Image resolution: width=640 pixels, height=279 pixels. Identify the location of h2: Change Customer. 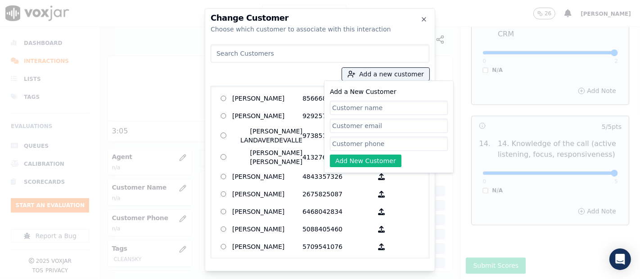
(320, 18).